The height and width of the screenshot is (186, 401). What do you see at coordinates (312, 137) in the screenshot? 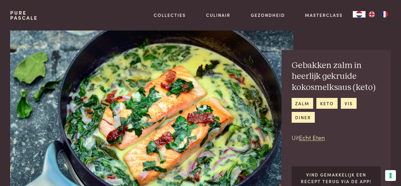
I see `a: Echt Eten` at bounding box center [312, 137].